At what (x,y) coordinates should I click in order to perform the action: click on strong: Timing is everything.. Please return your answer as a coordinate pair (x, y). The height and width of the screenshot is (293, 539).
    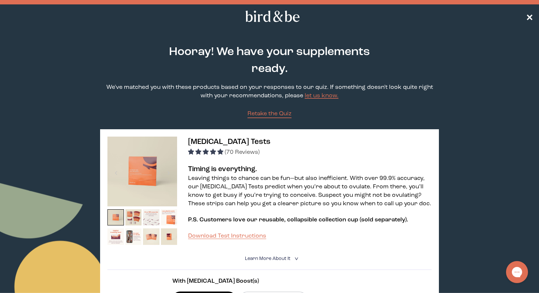
    Looking at the image, I should click on (223, 169).